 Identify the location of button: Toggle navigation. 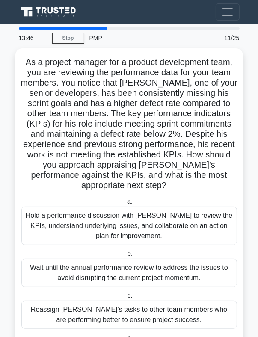
(227, 12).